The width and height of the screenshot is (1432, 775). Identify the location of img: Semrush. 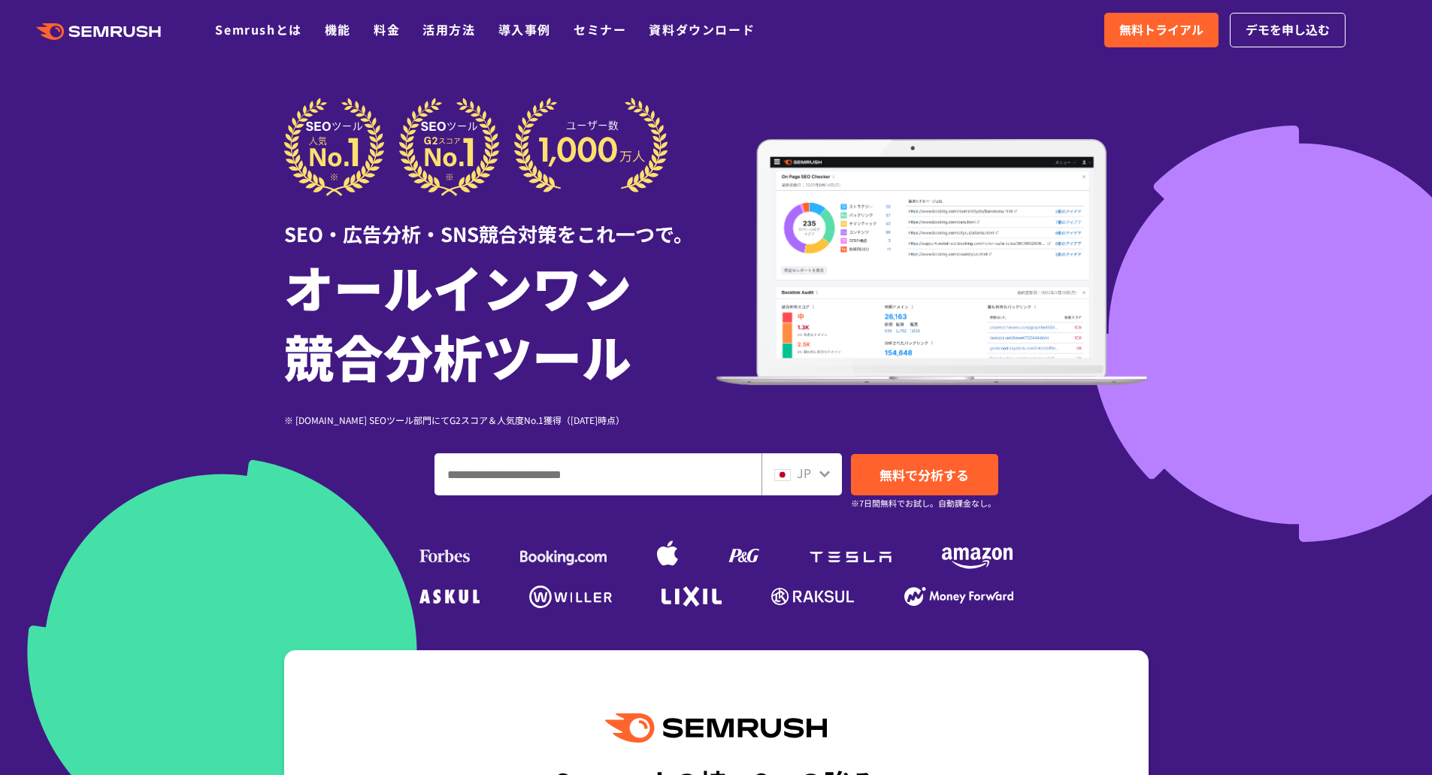
(716, 728).